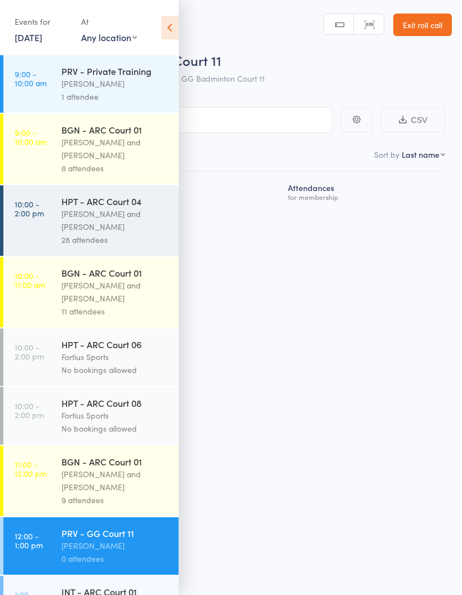 Image resolution: width=462 pixels, height=595 pixels. Describe the element at coordinates (364, 197) in the screenshot. I see `div: for membership` at that location.